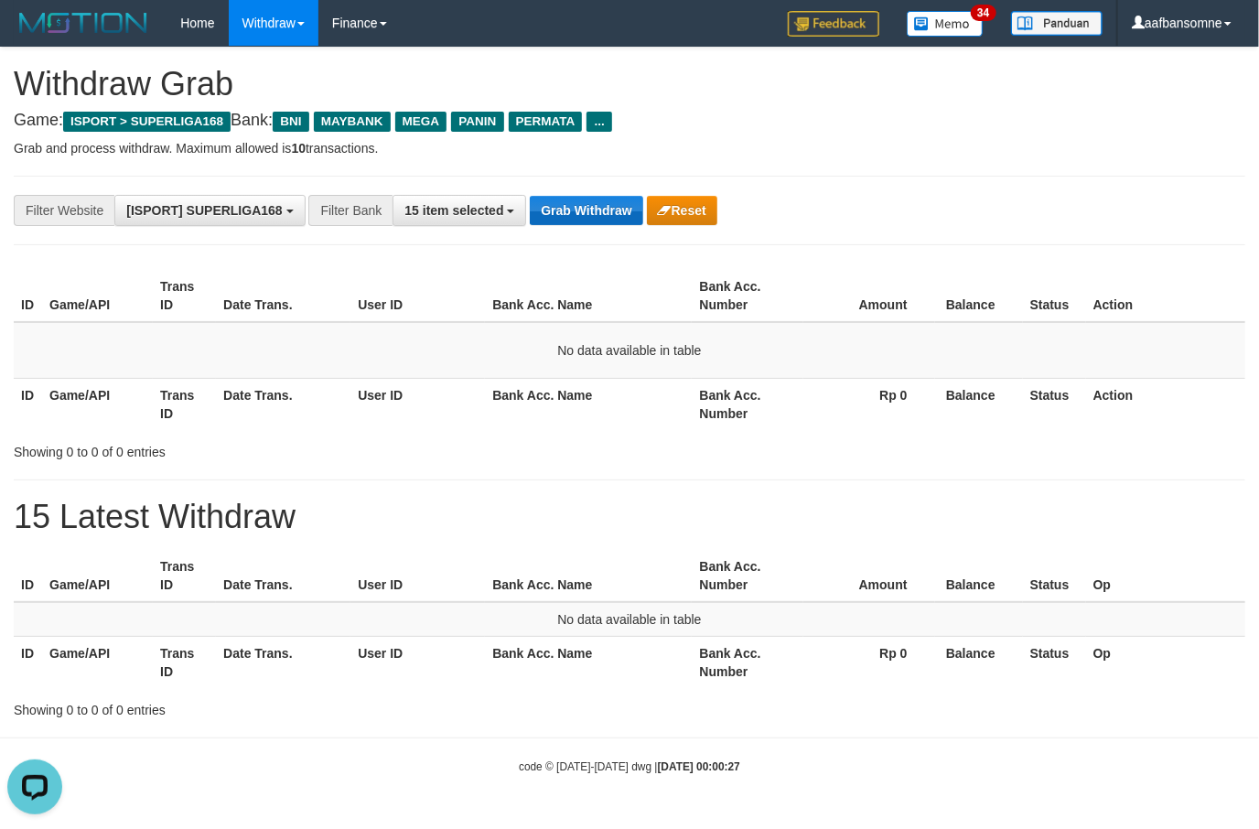 This screenshot has height=829, width=1259. I want to click on button: 15 item selected, so click(459, 210).